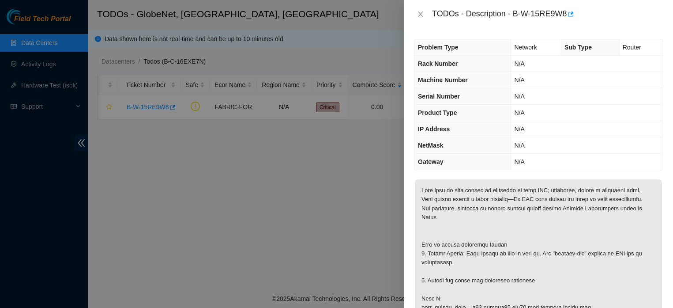 This screenshot has height=308, width=673. What do you see at coordinates (438, 64) in the screenshot?
I see `span: Rack Number` at bounding box center [438, 64].